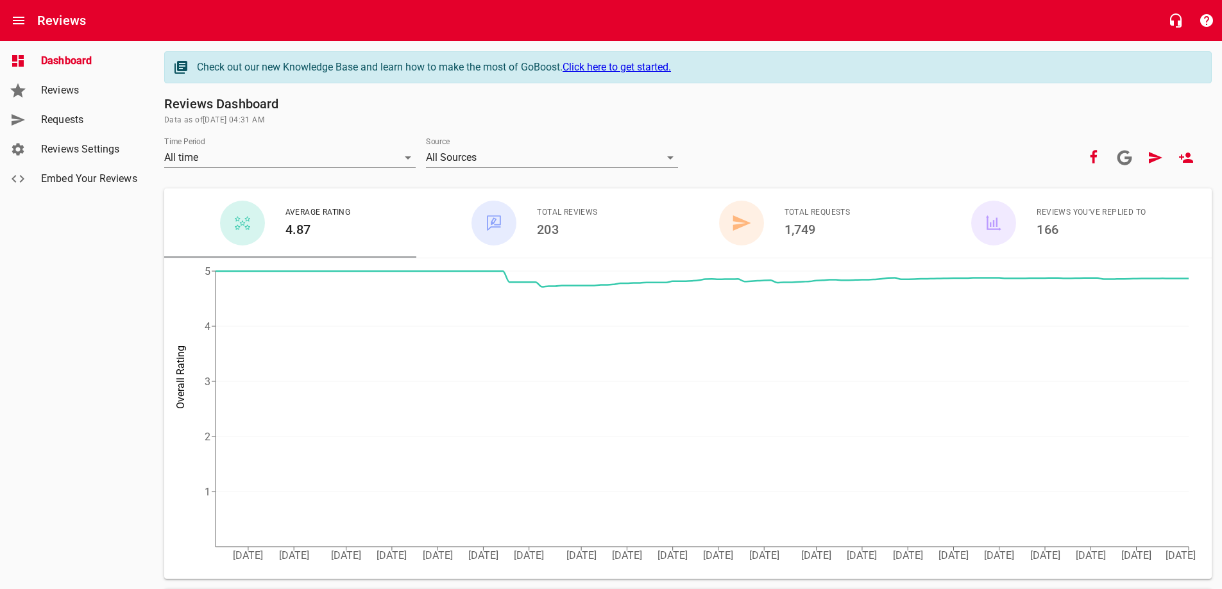  What do you see at coordinates (1091, 230) in the screenshot?
I see `h6: 166` at bounding box center [1091, 230].